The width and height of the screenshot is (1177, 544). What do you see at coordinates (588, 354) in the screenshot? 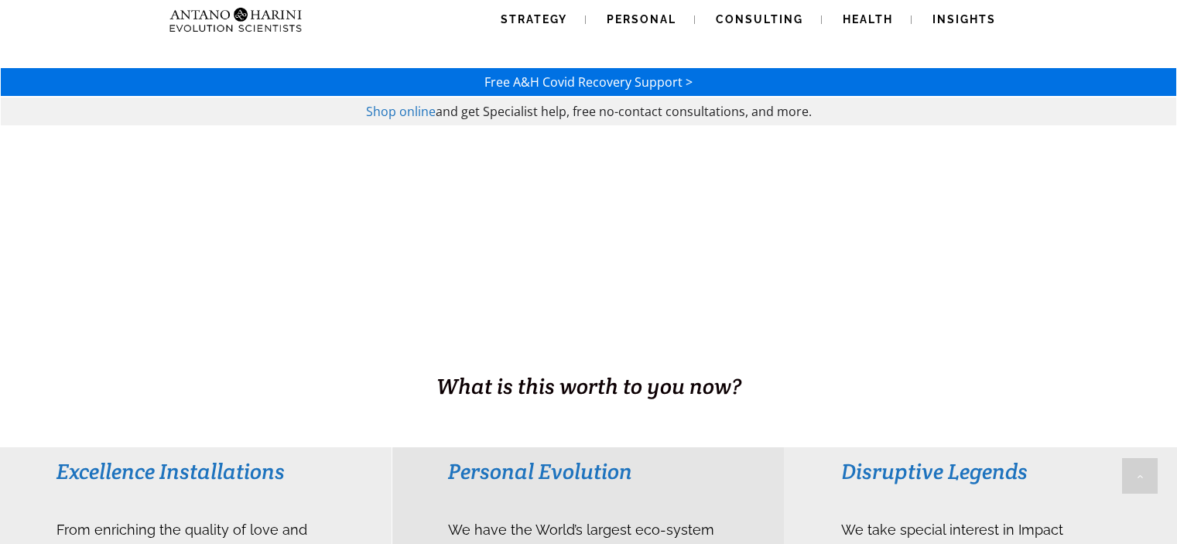
I see `h1: BUSINESS. HEALTH. Family. Legacy` at bounding box center [588, 354].